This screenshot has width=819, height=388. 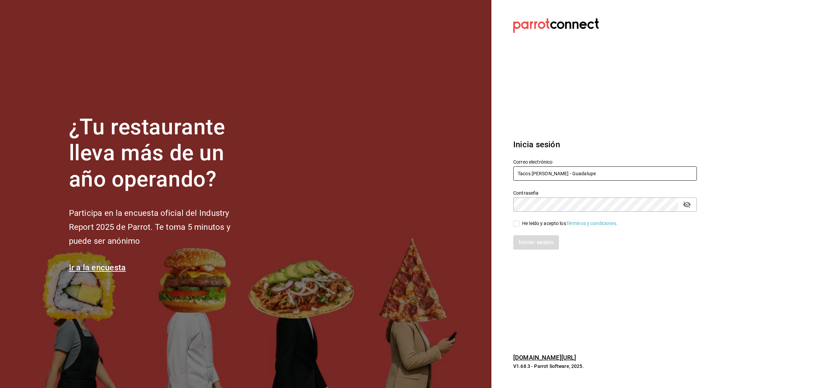 I want to click on button: passwordField, so click(x=687, y=205).